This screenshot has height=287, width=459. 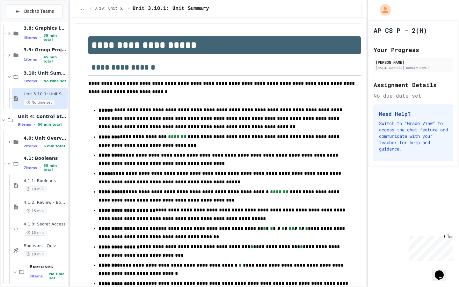 I want to click on span: 4.1: Booleans, so click(x=45, y=158).